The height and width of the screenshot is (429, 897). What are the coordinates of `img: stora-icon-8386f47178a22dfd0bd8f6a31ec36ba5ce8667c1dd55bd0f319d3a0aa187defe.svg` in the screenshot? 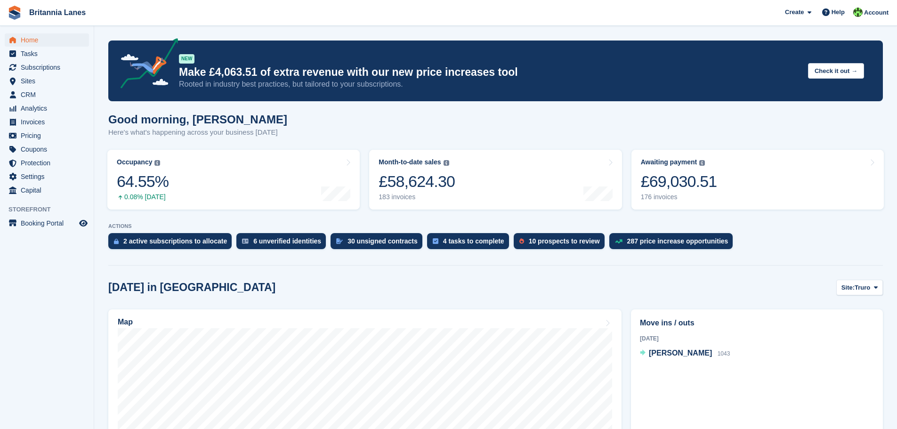 It's located at (15, 13).